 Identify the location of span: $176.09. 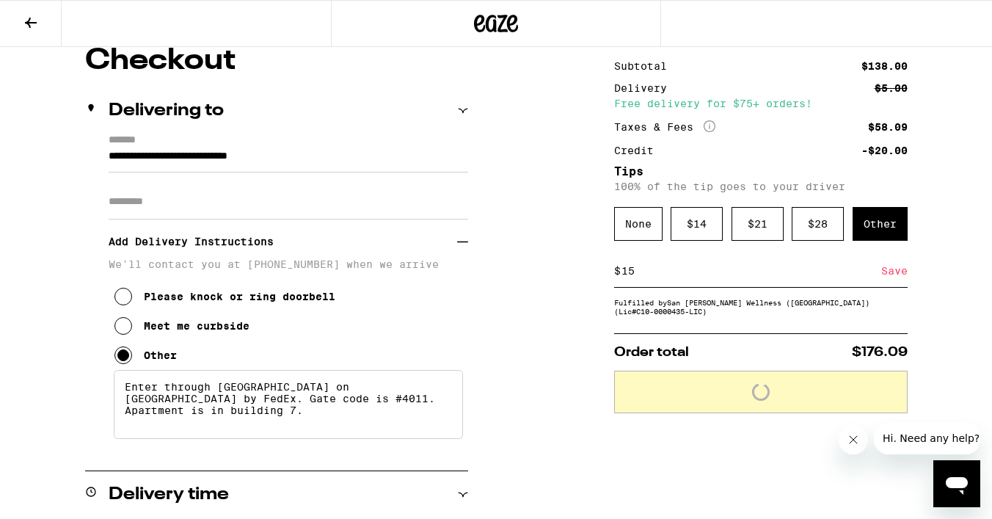
(880, 352).